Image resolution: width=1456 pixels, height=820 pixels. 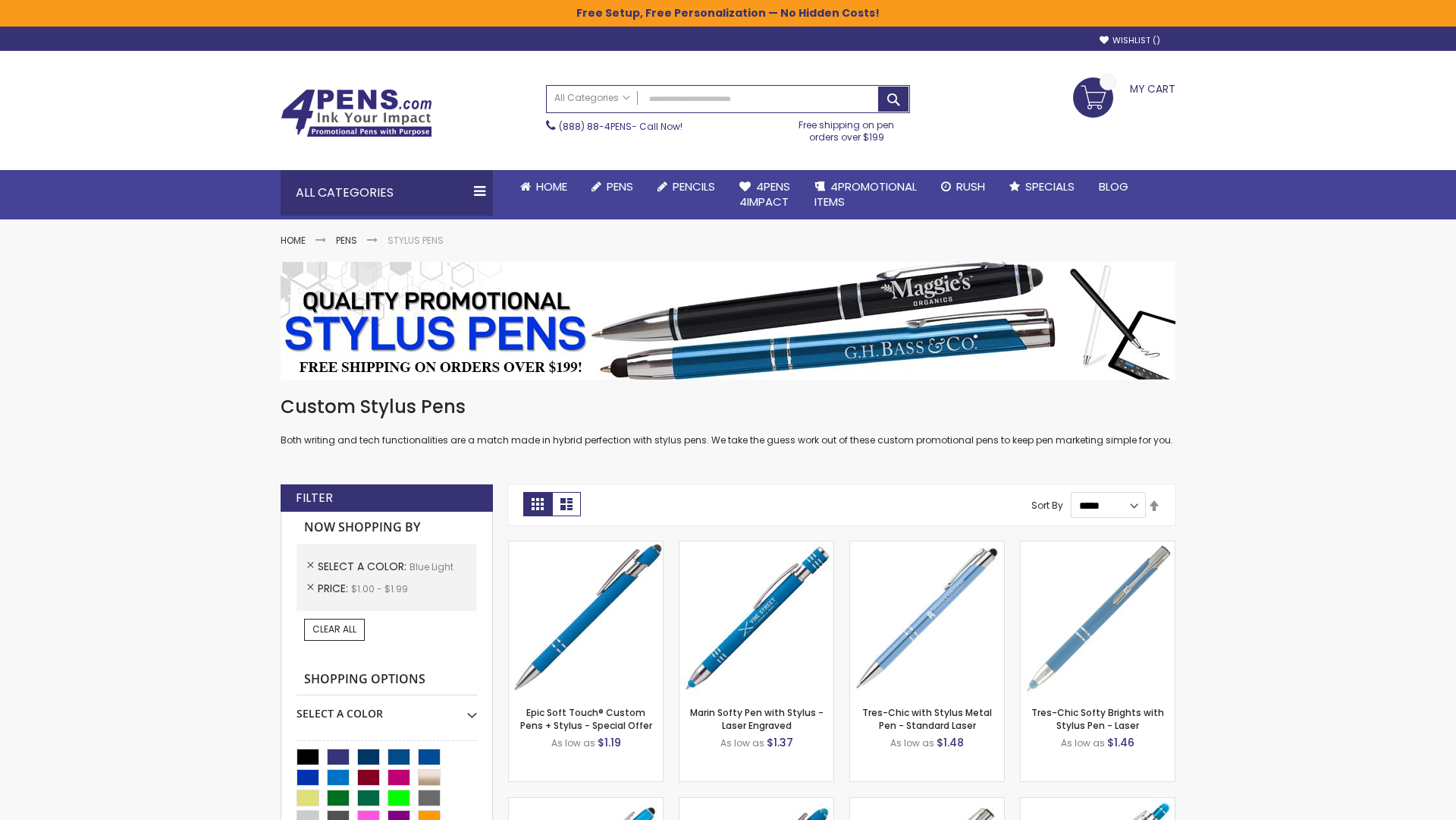 What do you see at coordinates (356, 113) in the screenshot?
I see `img: 4Pens Custom Pens and Promotional Products` at bounding box center [356, 113].